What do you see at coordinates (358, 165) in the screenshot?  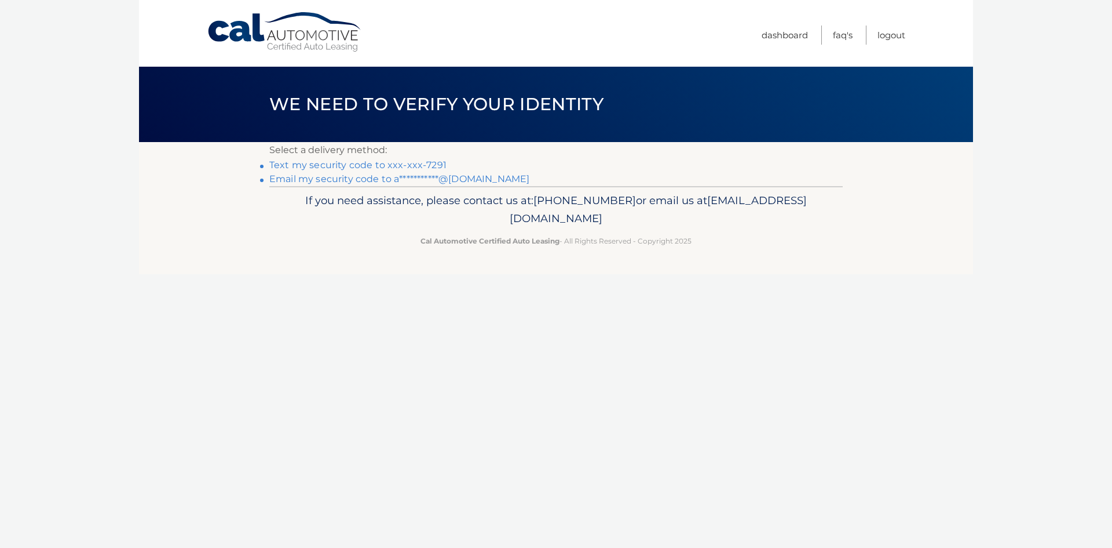 I see `a: Text my security code to xxx-xxx-7291` at bounding box center [358, 165].